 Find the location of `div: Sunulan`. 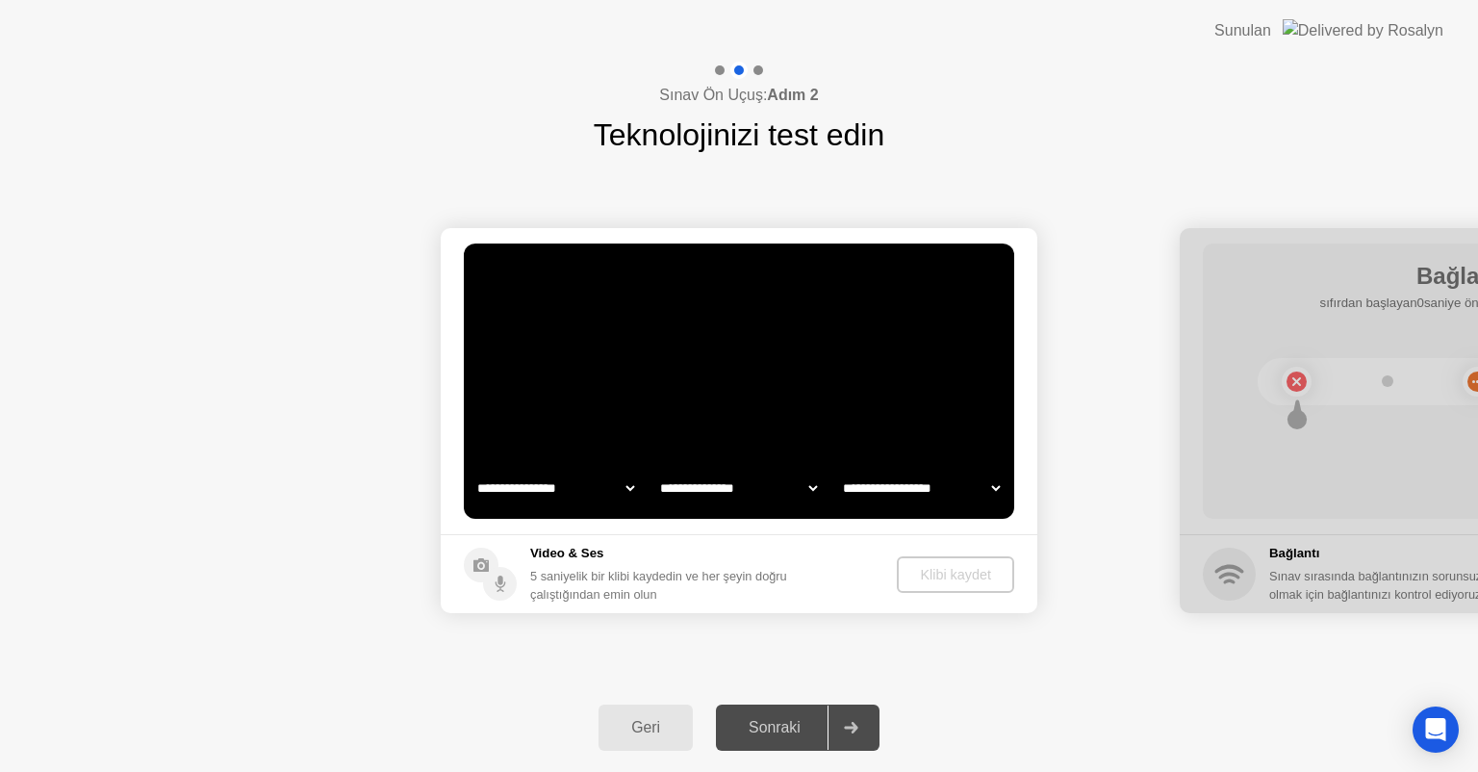

div: Sunulan is located at coordinates (1242, 31).